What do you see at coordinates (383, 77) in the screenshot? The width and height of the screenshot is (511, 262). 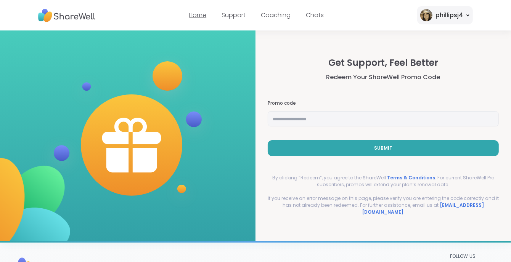 I see `h3: Redeem Your ShareWell Promo Code` at bounding box center [383, 77].